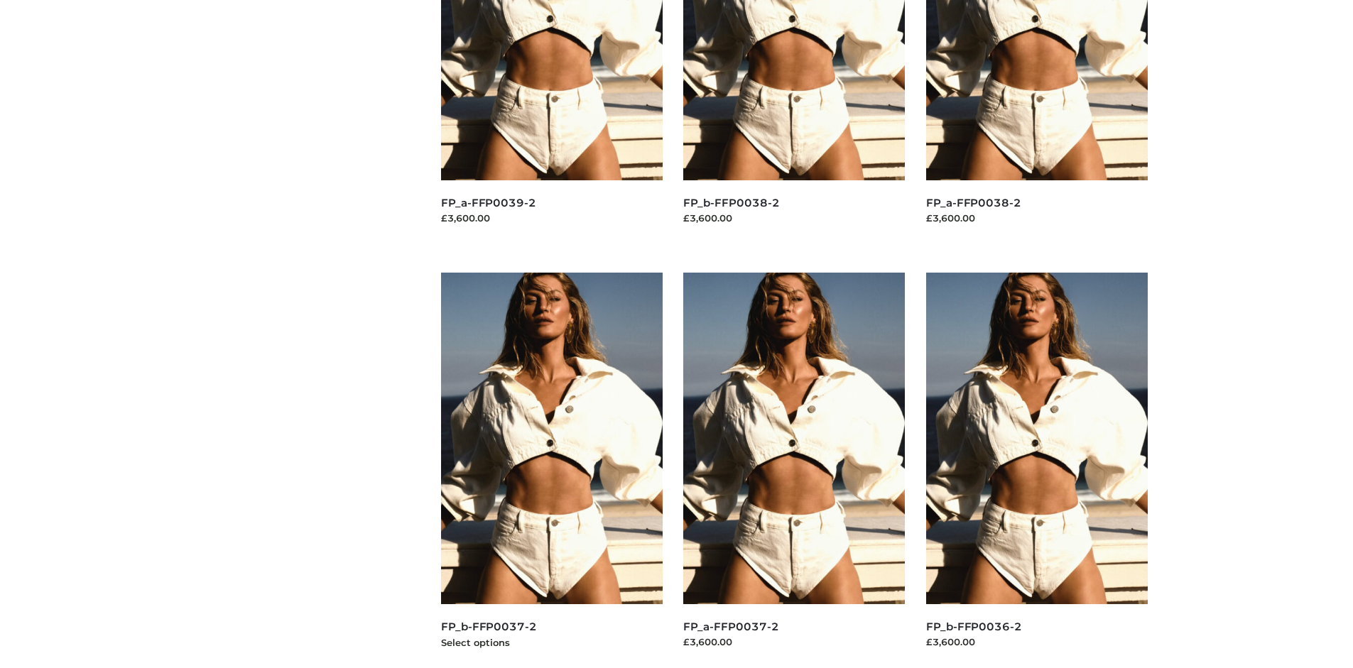 The height and width of the screenshot is (668, 1353). Describe the element at coordinates (489, 202) in the screenshot. I see `a: FP_a-FFP0039-2` at that location.